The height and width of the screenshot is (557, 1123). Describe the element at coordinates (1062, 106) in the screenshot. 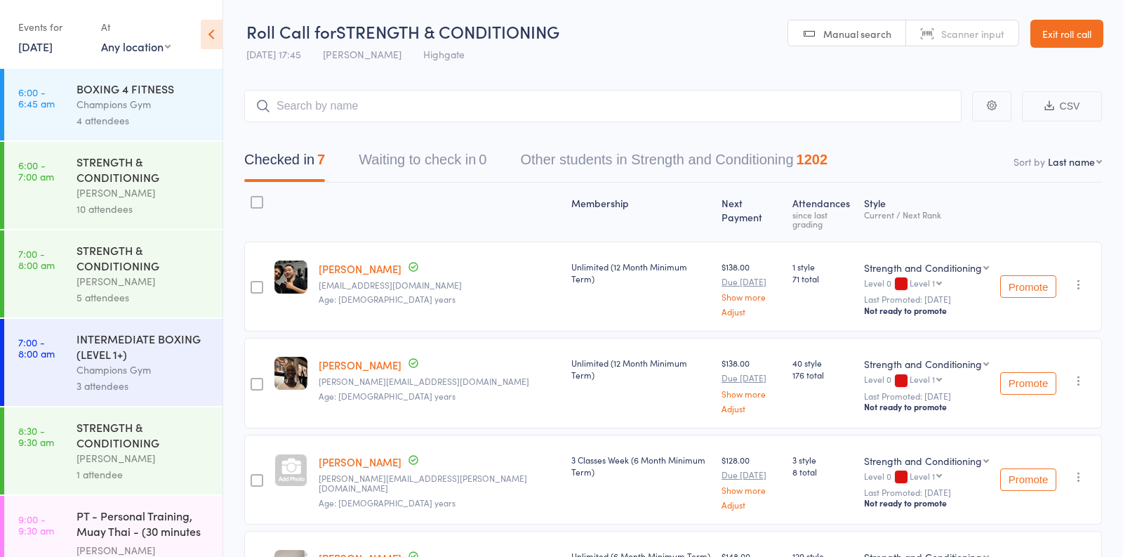

I see `button: CSV` at that location.